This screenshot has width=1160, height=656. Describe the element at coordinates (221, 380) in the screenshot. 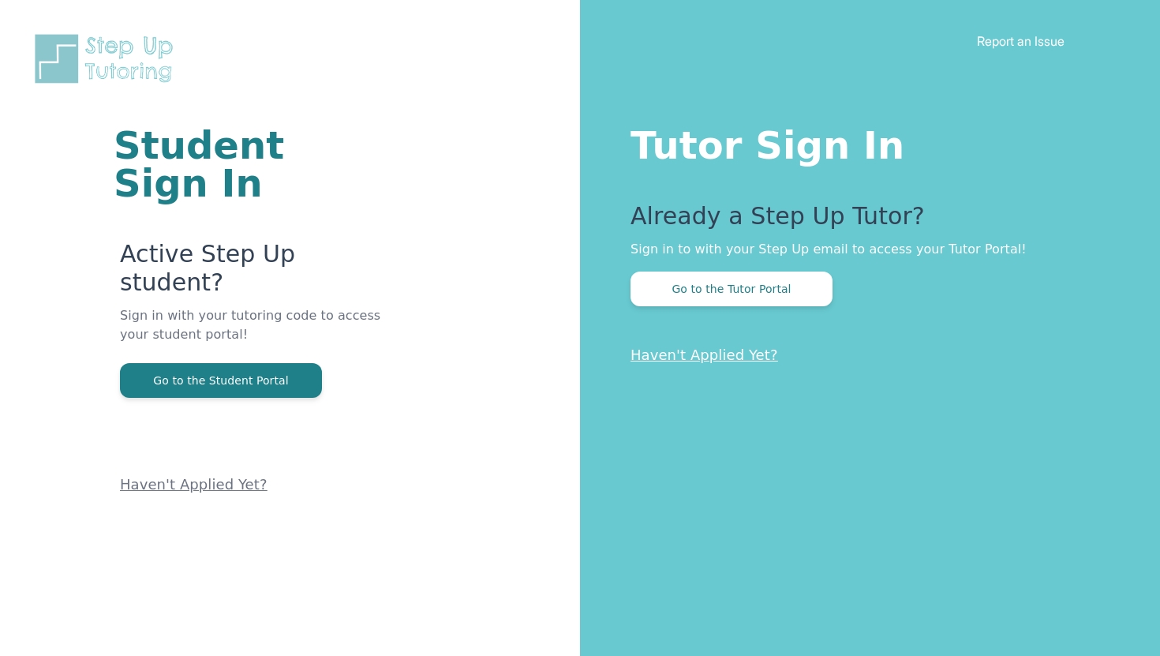

I see `button: Go to the Student Portal` at that location.